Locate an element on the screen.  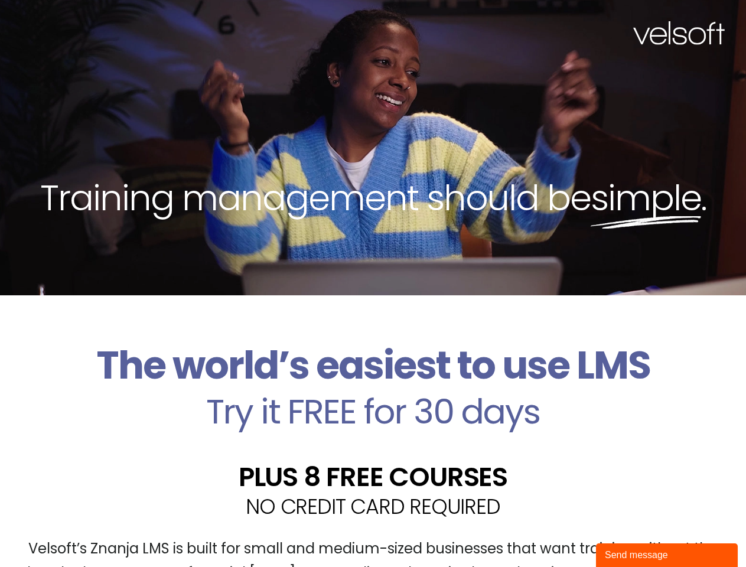
h2: The world’s easiest to use LMS is located at coordinates (373, 366).